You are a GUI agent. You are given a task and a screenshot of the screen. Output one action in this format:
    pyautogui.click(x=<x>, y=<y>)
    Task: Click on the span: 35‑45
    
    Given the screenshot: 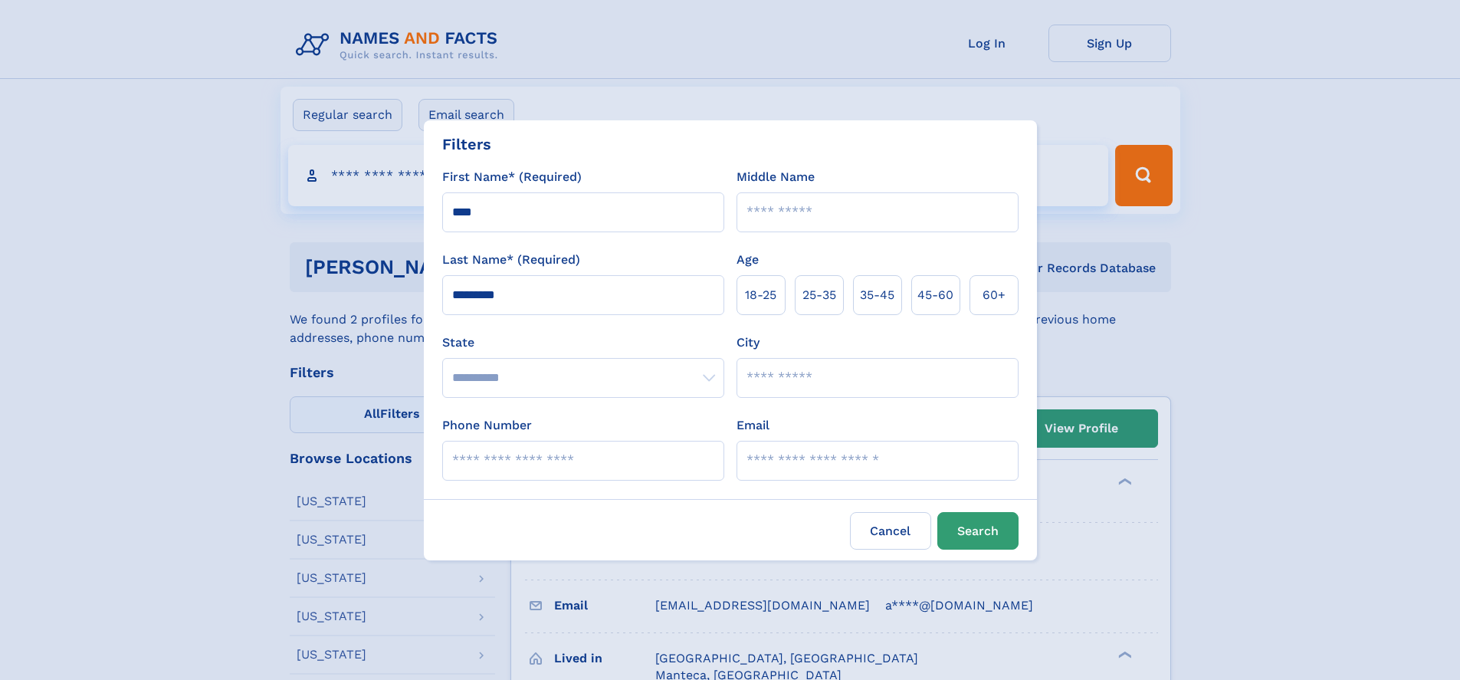 What is the action you would take?
    pyautogui.click(x=877, y=295)
    